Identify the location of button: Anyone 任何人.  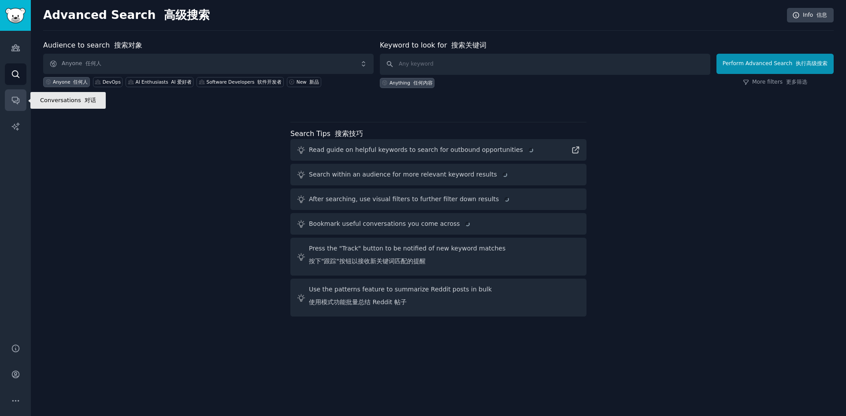
(208, 64).